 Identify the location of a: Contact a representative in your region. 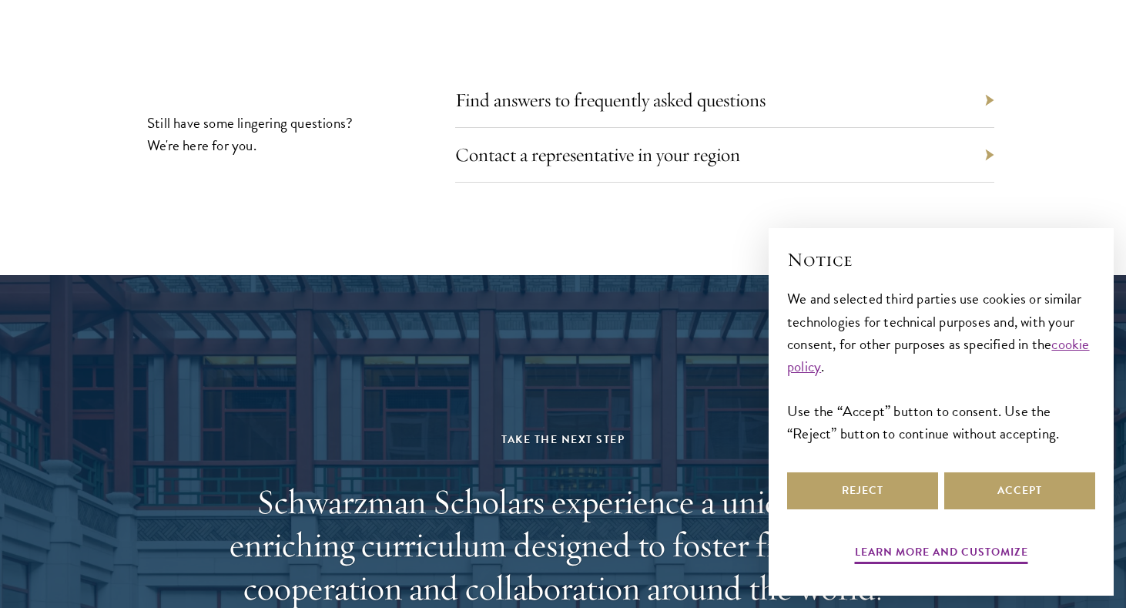
(598, 154).